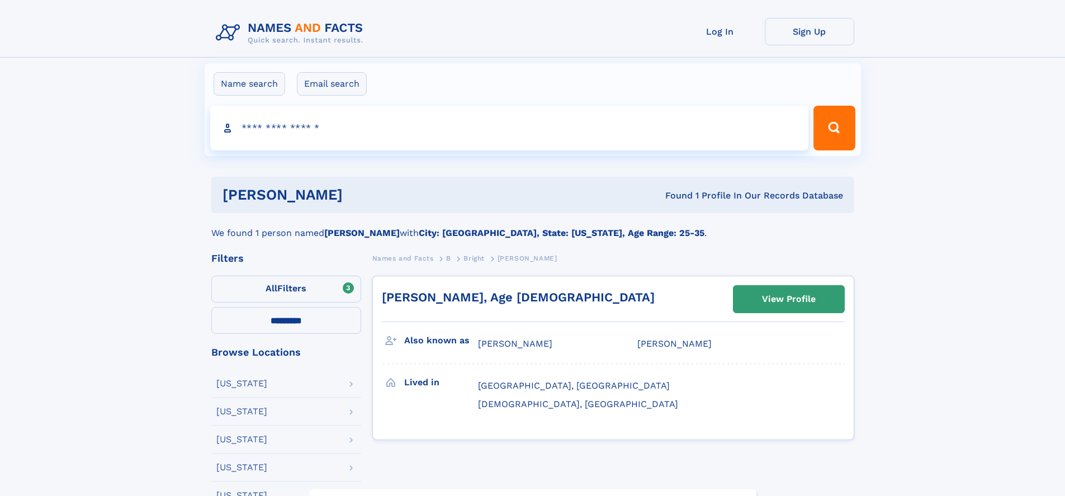 This screenshot has height=496, width=1065. What do you see at coordinates (789, 299) in the screenshot?
I see `div: View Profile` at bounding box center [789, 299].